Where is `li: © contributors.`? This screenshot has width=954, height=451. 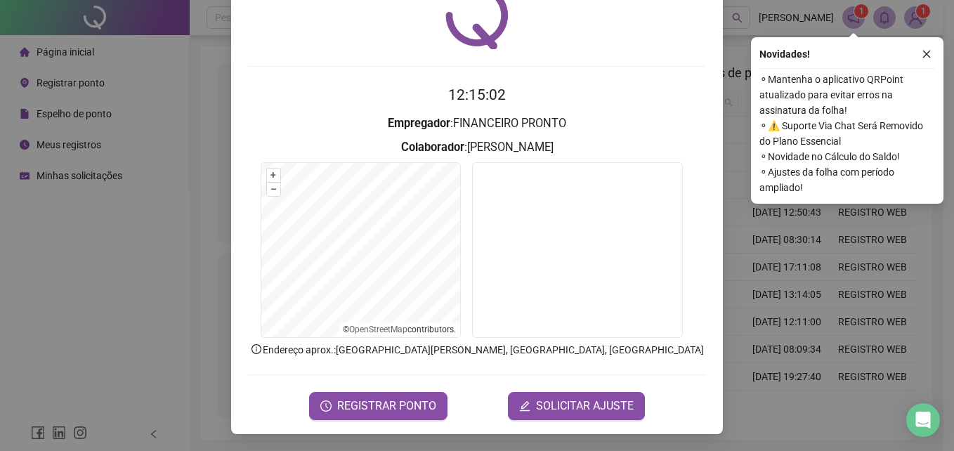
li: © contributors. is located at coordinates (399, 330).